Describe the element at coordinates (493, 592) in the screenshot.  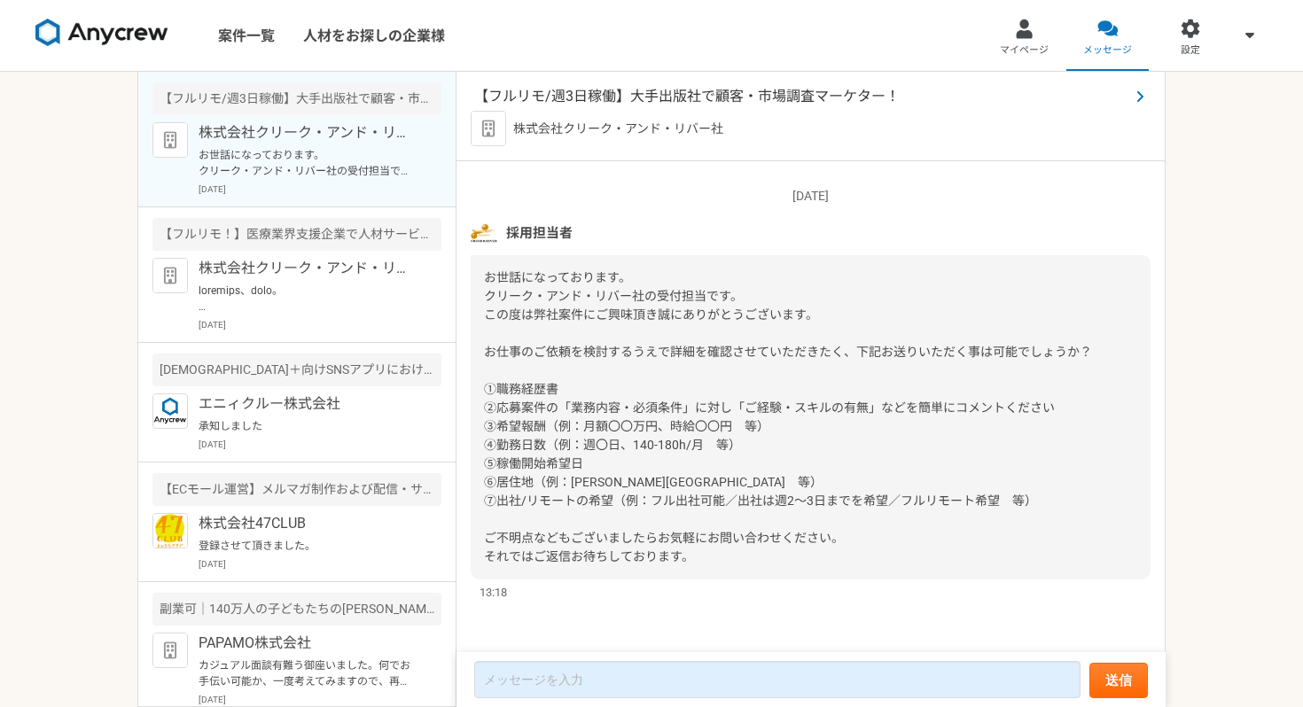
I see `span: 13:18` at that location.